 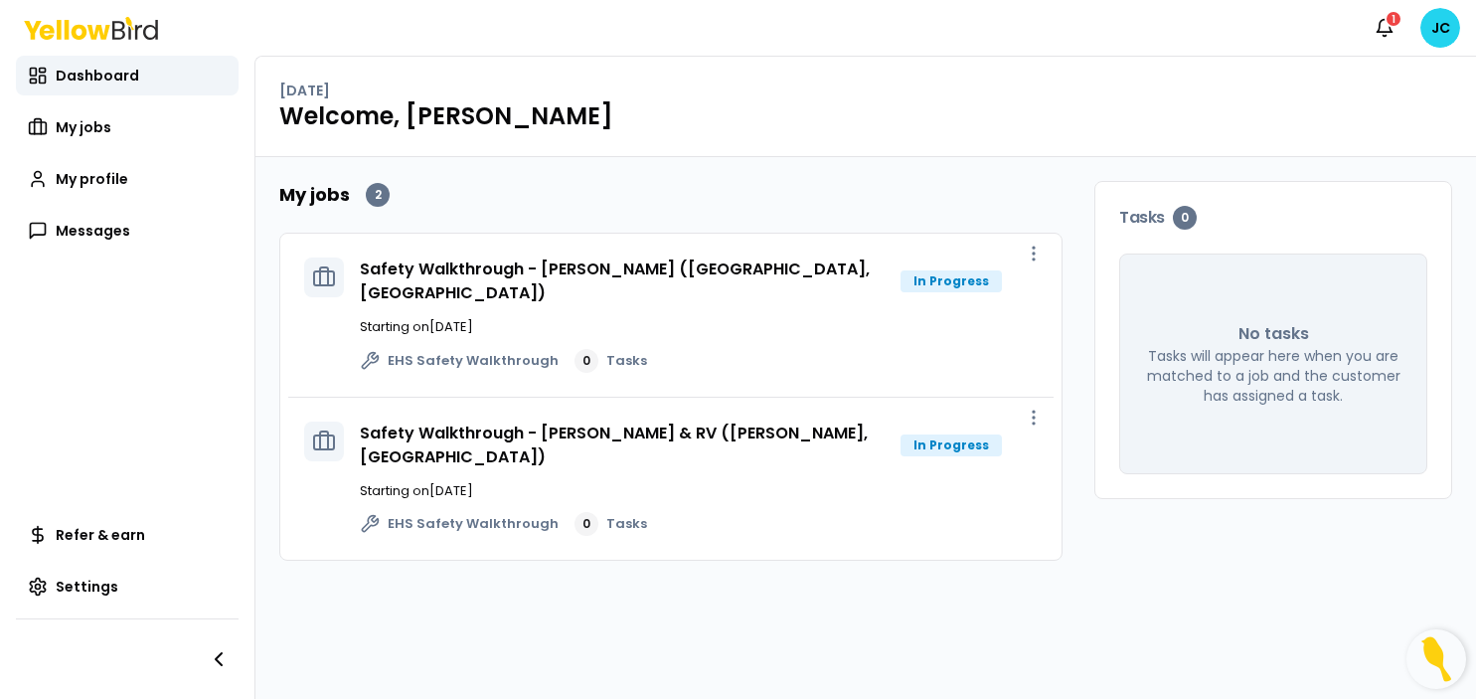 I want to click on h2: My jobs, so click(x=314, y=195).